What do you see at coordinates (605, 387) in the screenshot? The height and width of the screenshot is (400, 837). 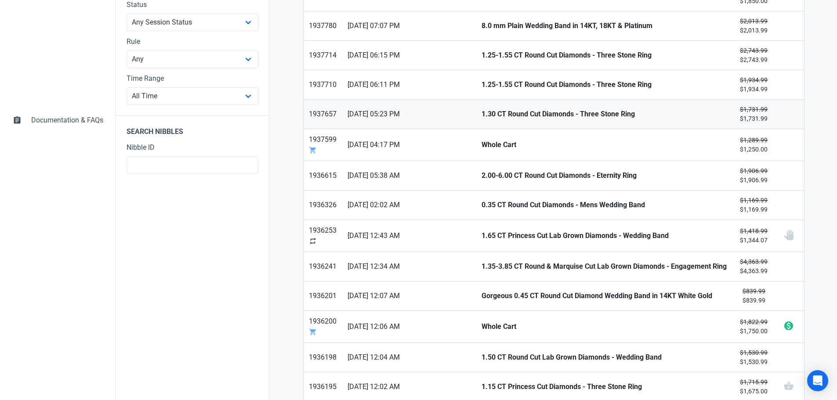 I see `strong: 1.15 CT Princess Cut Diamonds - Three Stone Ring` at bounding box center [605, 387].